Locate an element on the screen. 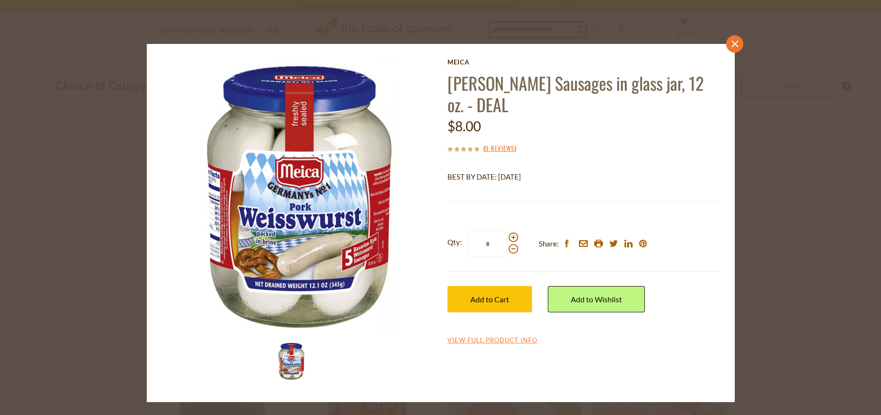 The image size is (881, 415). a: Meica is located at coordinates (583, 62).